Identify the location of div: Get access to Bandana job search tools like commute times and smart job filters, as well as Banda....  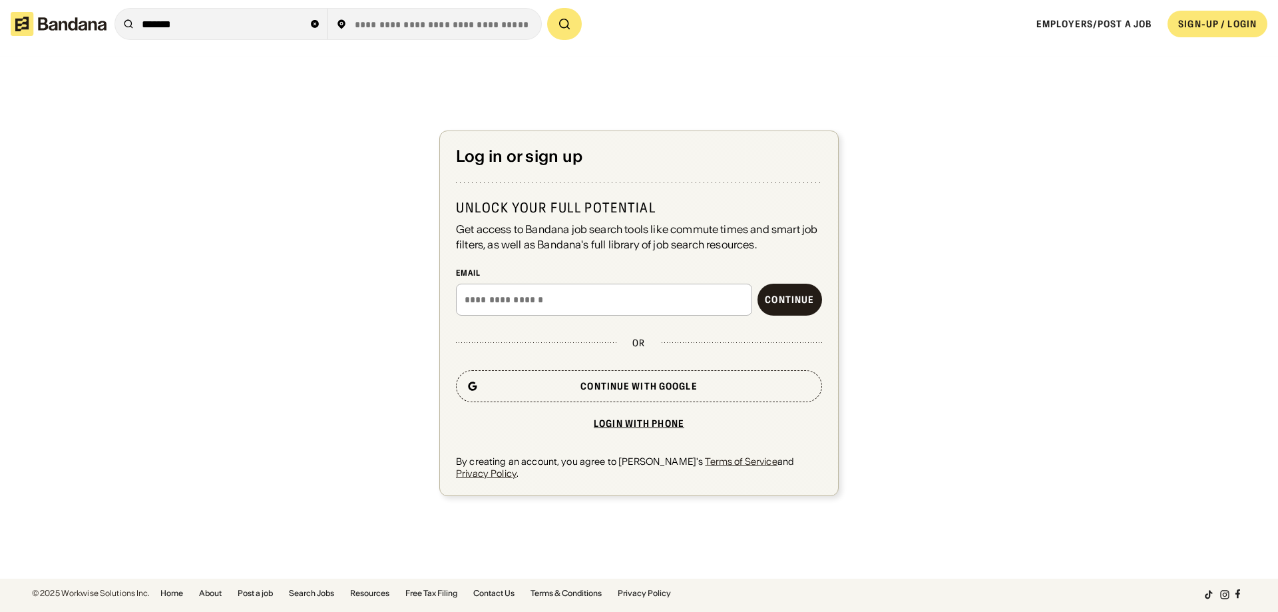
(639, 236).